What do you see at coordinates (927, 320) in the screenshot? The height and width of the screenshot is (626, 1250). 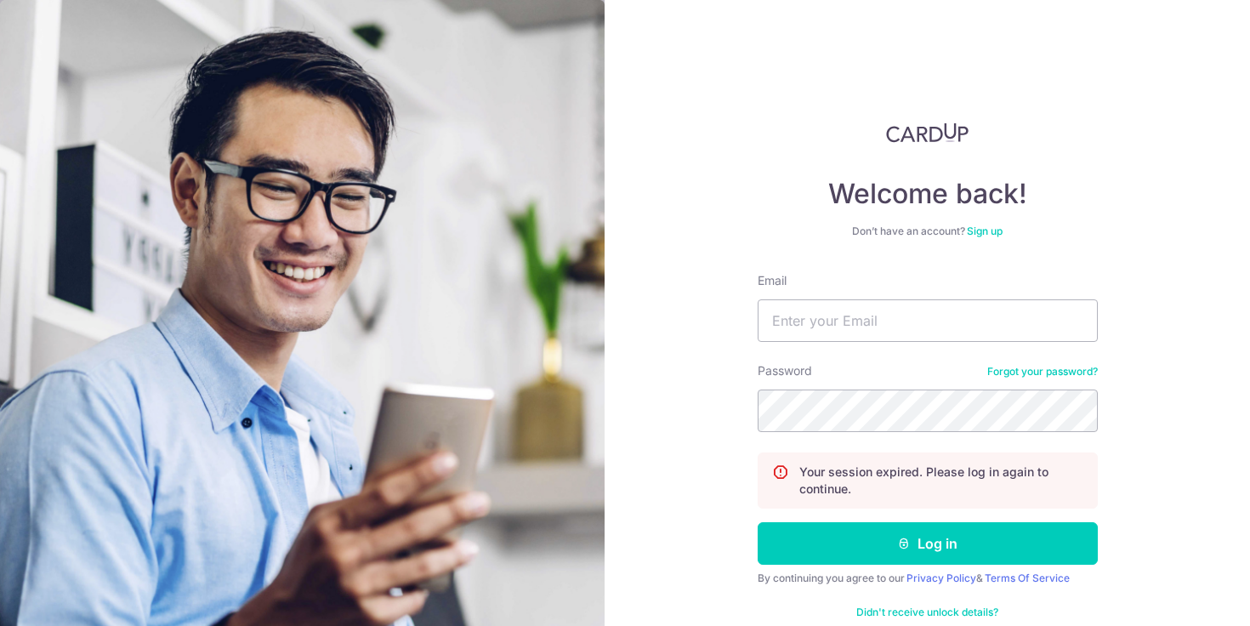 I see `input: Enter your Email` at bounding box center [927, 320].